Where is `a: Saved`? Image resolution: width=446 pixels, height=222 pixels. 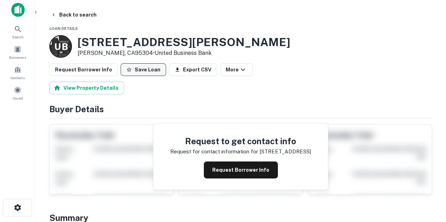
a: Saved is located at coordinates (18, 93).